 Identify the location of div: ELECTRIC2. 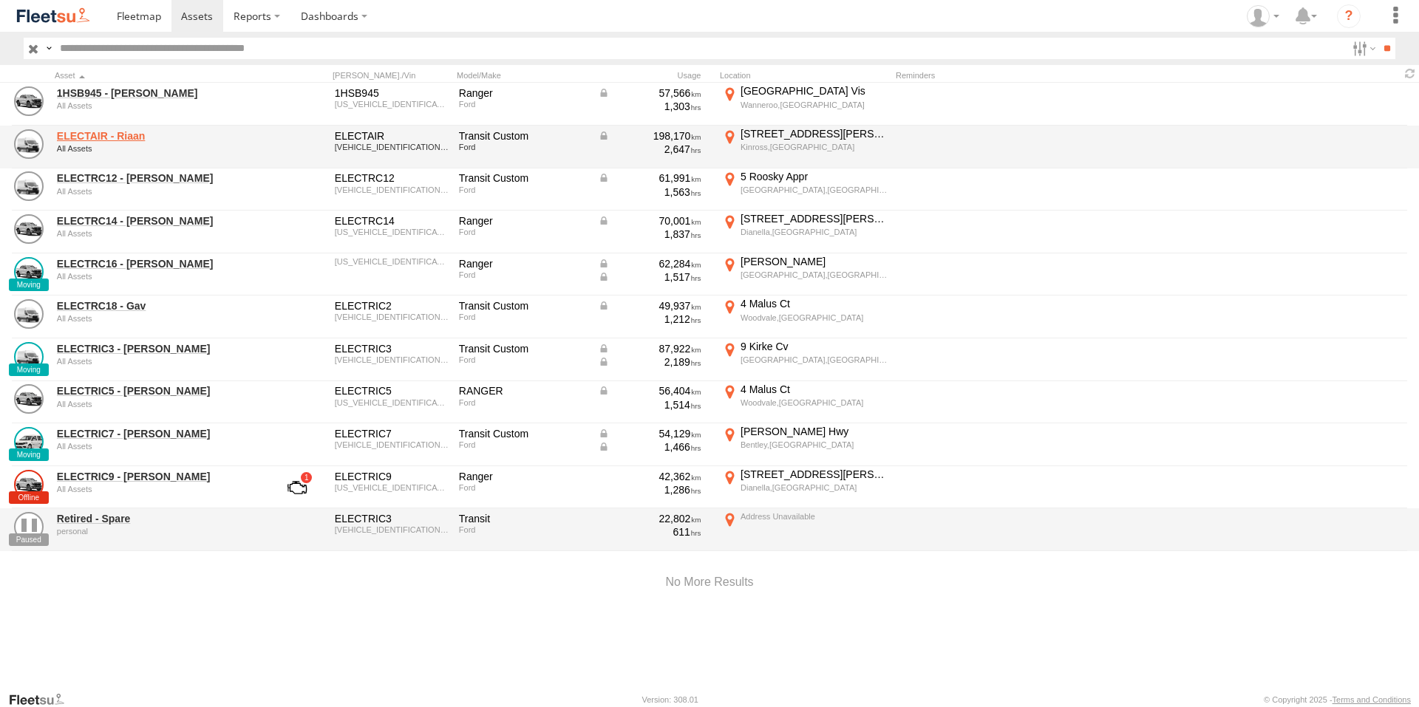
(392, 306).